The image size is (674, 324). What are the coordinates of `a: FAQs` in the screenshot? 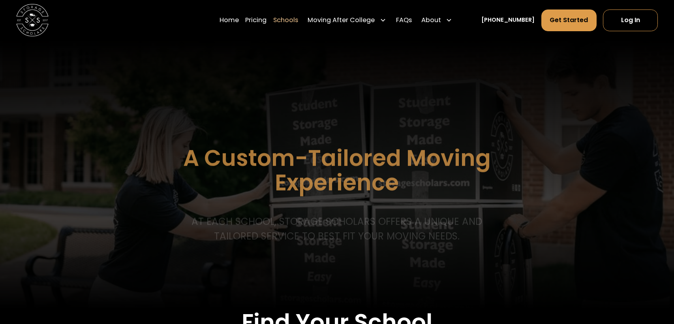 It's located at (404, 20).